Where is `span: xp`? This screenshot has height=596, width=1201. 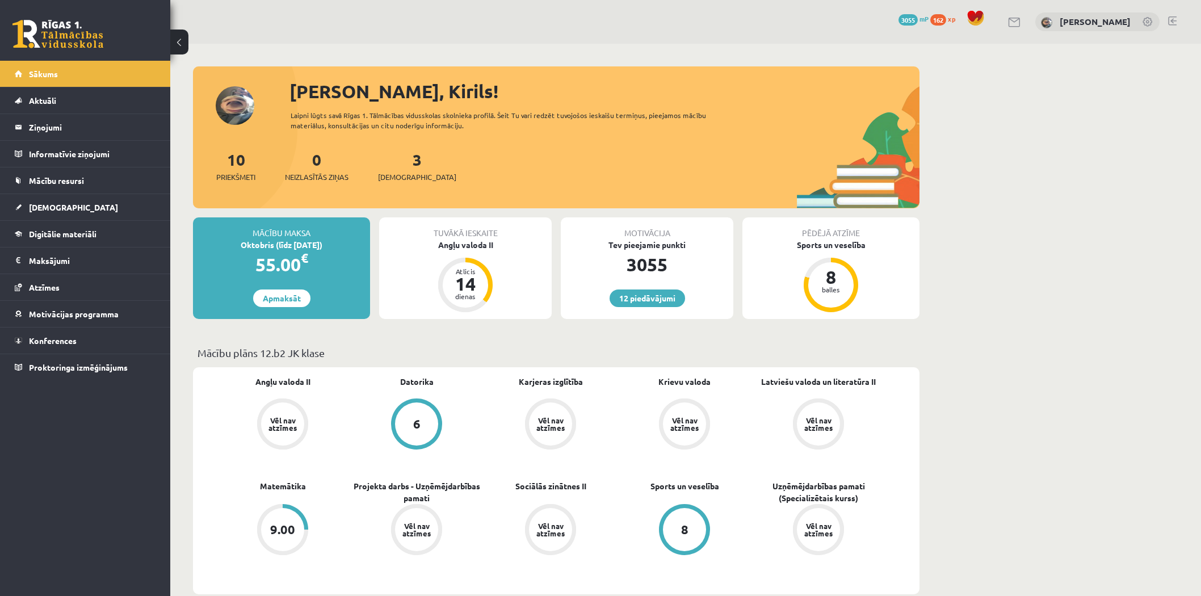 span: xp is located at coordinates (951, 19).